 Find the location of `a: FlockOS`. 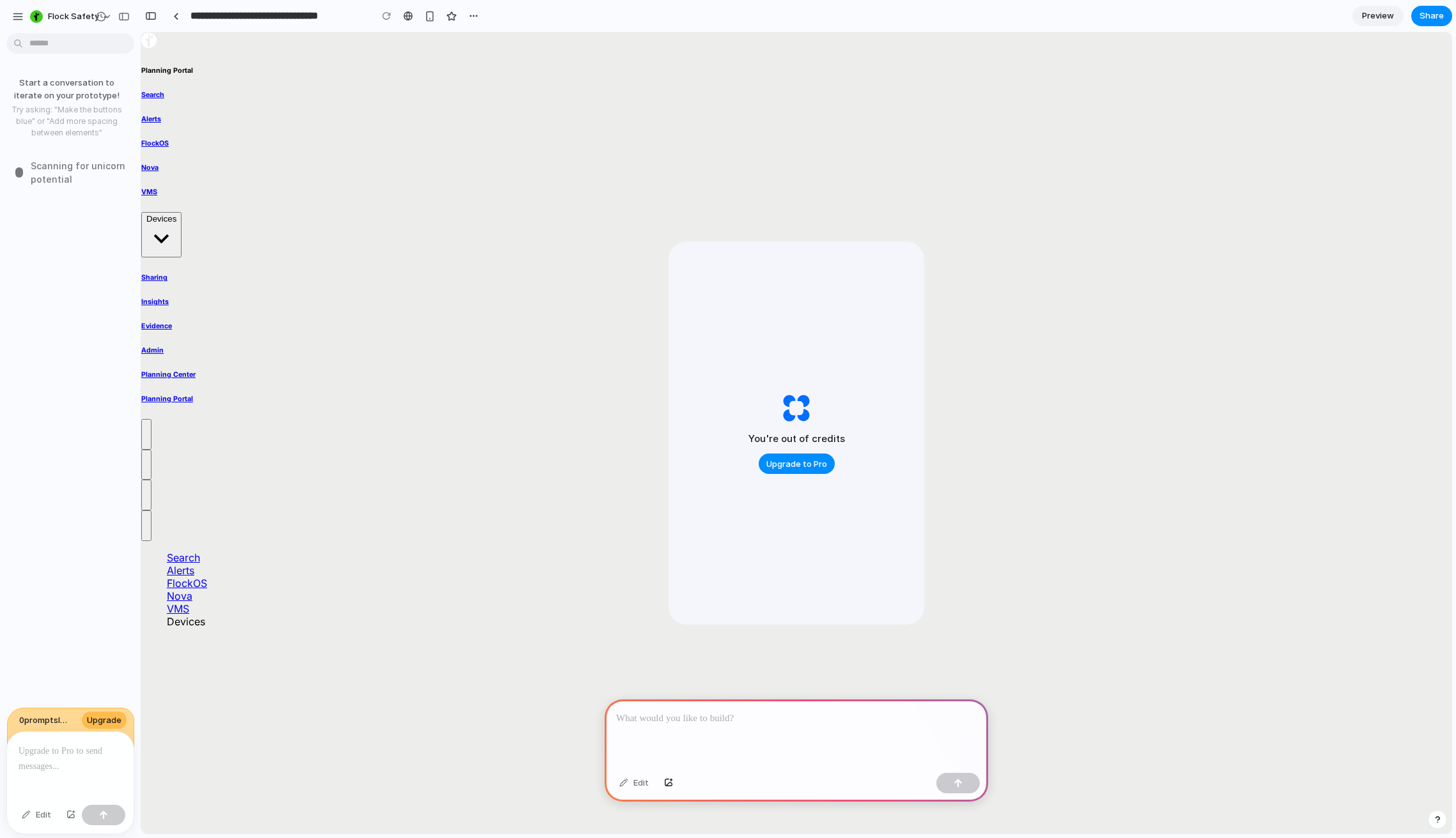

a: FlockOS is located at coordinates (668, 551).